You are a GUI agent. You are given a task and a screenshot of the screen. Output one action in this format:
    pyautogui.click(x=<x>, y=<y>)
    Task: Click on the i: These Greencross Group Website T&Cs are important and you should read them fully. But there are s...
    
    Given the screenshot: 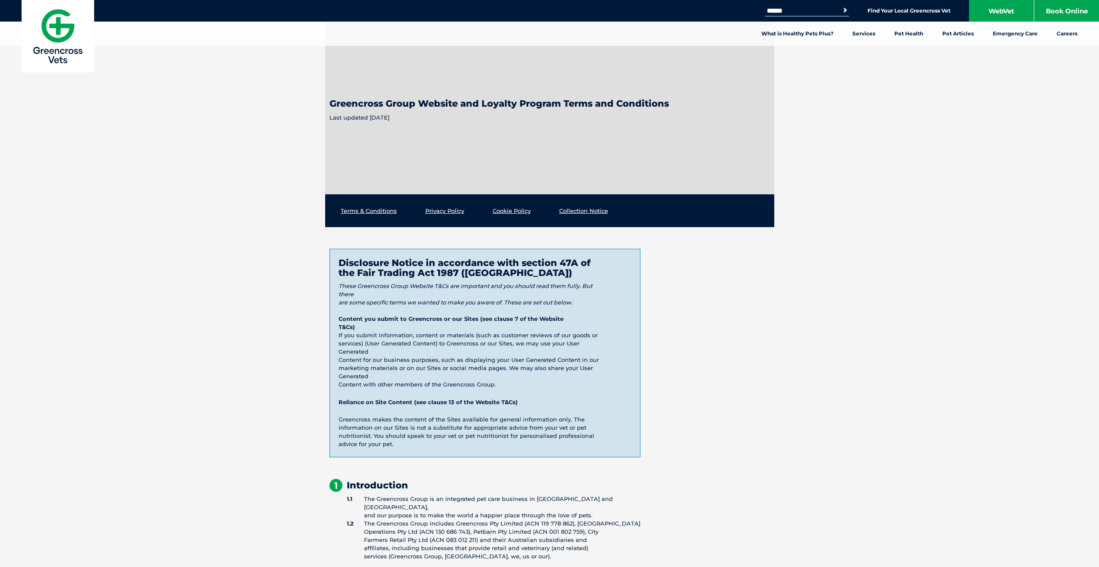 What is the action you would take?
    pyautogui.click(x=466, y=294)
    